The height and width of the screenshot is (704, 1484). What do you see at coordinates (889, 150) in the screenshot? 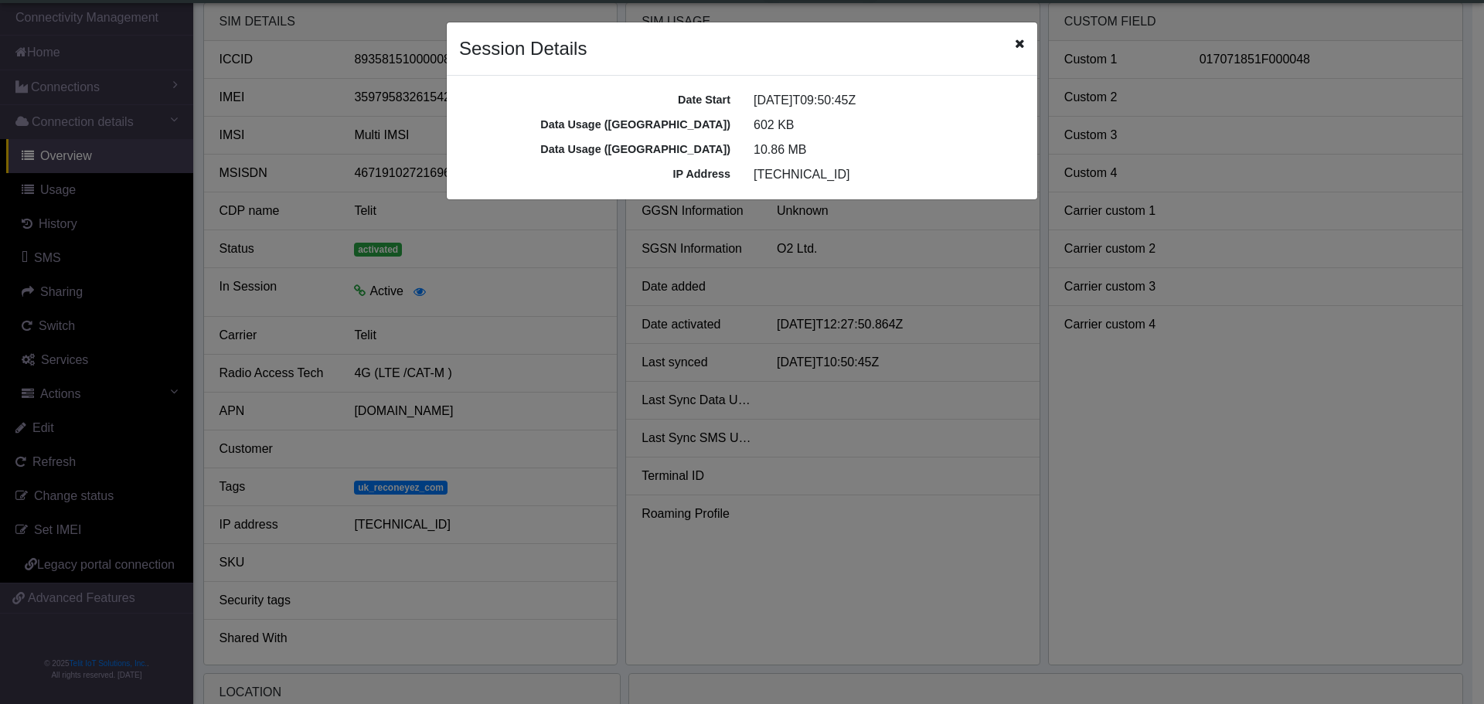
I see `div: 10.86 MB` at bounding box center [889, 150].